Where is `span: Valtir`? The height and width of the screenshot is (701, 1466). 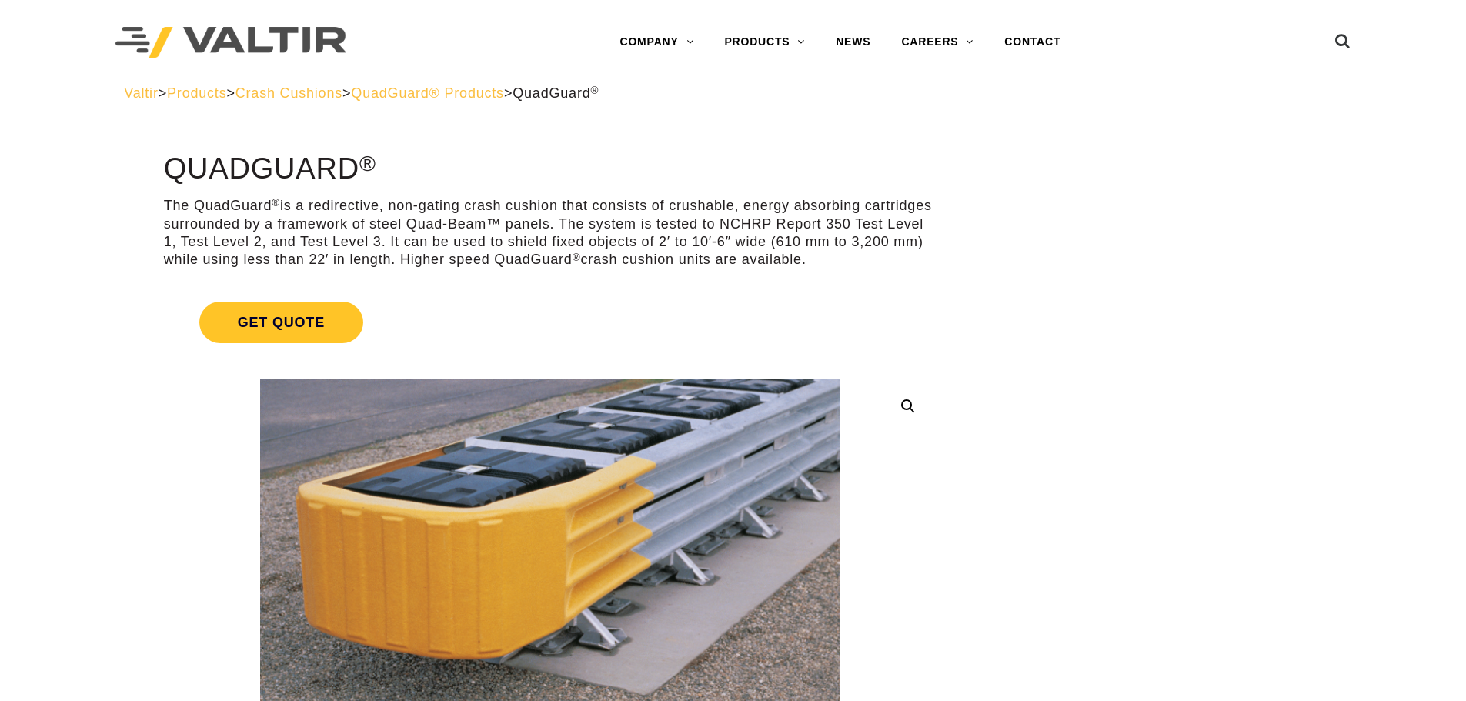 span: Valtir is located at coordinates (141, 93).